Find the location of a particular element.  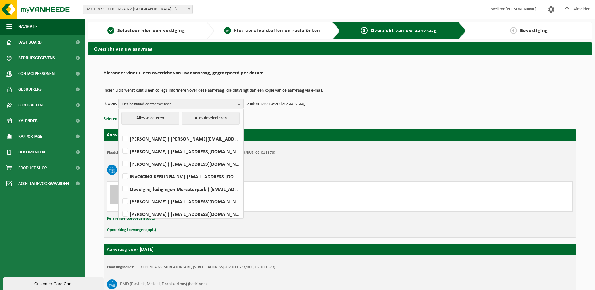

button: Alles deselecteren is located at coordinates (210, 118).